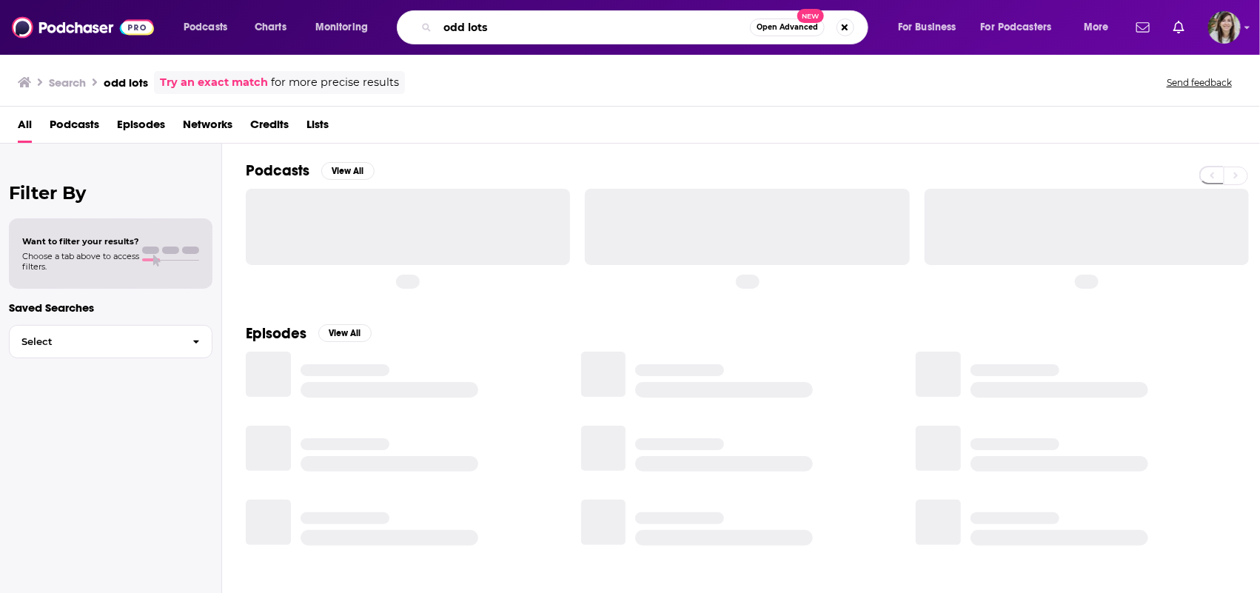 This screenshot has height=593, width=1260. What do you see at coordinates (141, 127) in the screenshot?
I see `span: Episodes` at bounding box center [141, 127].